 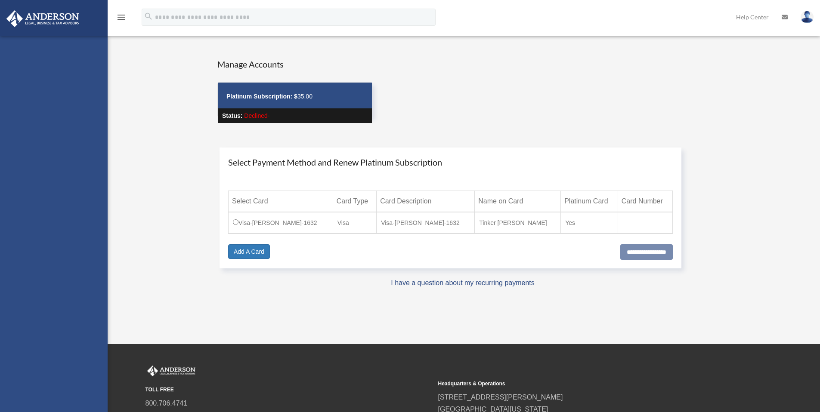 What do you see at coordinates (589, 201) in the screenshot?
I see `th: Platinum Card` at bounding box center [589, 201].